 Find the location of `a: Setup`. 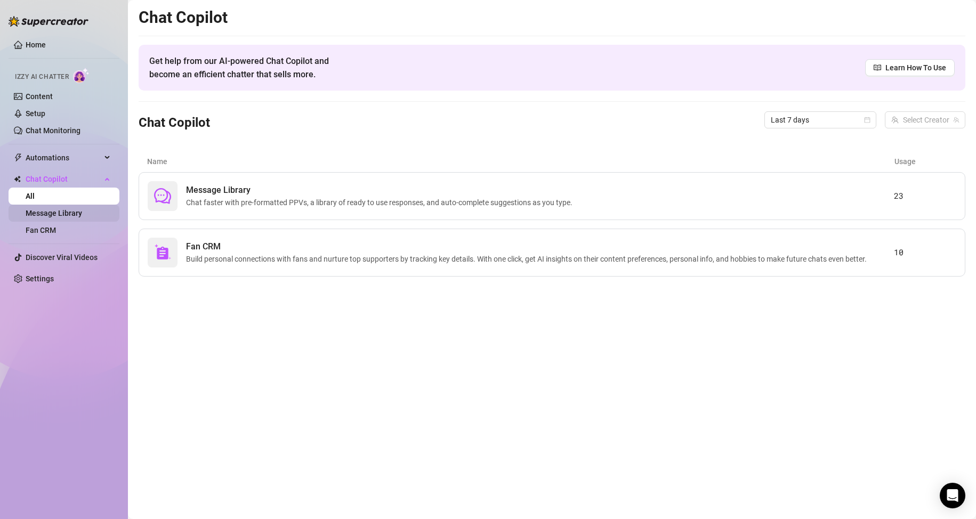

a: Setup is located at coordinates (35, 114).